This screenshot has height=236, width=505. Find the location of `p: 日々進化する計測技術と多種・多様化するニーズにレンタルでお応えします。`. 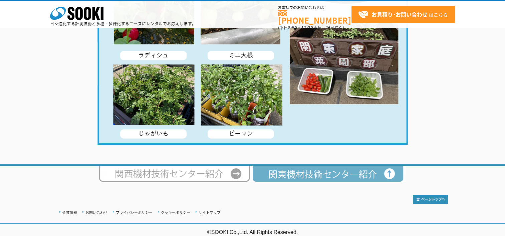

p: 日々進化する計測技術と多種・多様化するニーズにレンタルでお応えします。 is located at coordinates (123, 24).